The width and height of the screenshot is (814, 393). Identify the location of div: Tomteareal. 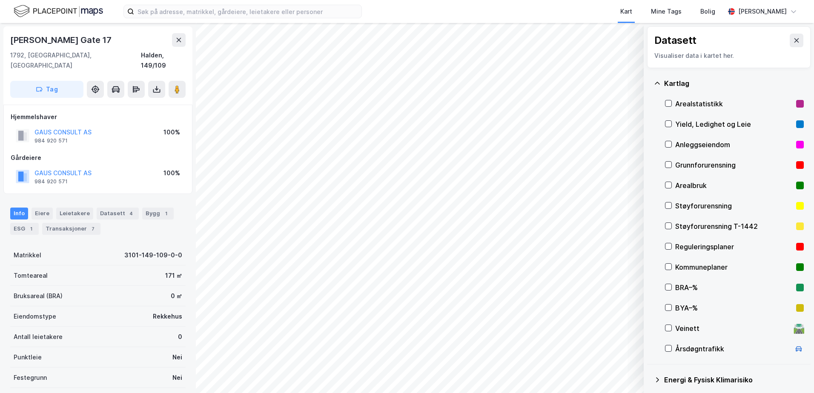
(31, 276).